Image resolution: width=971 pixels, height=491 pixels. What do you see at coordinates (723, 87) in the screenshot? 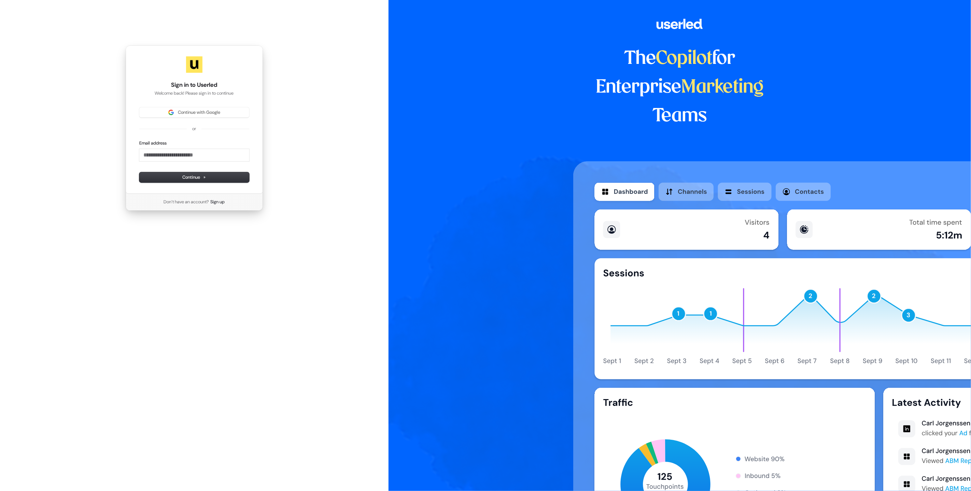
I see `span: Marketing` at bounding box center [723, 87].